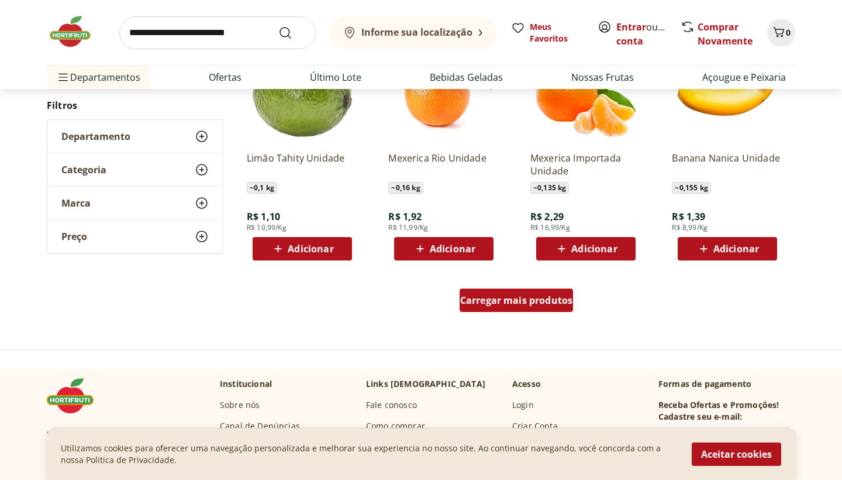 The width and height of the screenshot is (842, 480). Describe the element at coordinates (292, 33) in the screenshot. I see `button: Submit Search` at that location.